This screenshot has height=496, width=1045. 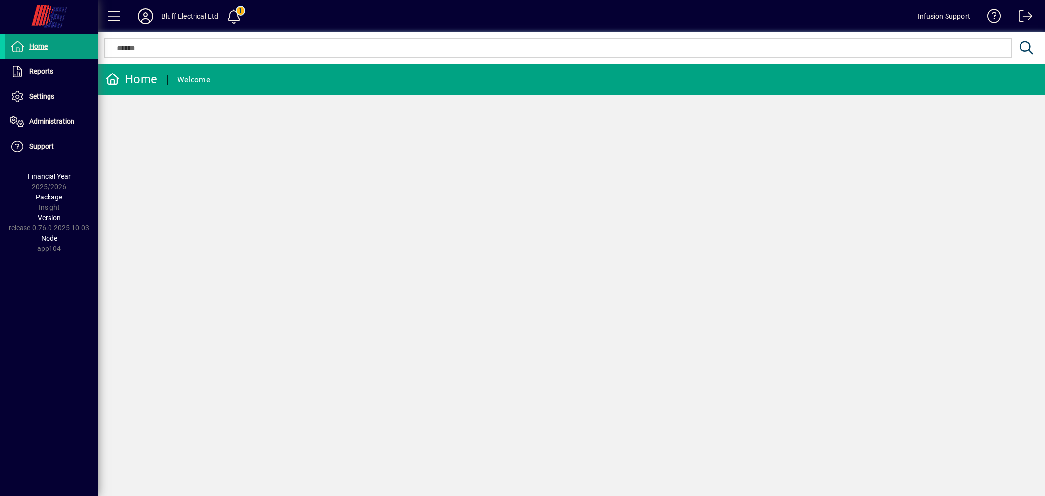 I want to click on div: Welcome, so click(x=194, y=80).